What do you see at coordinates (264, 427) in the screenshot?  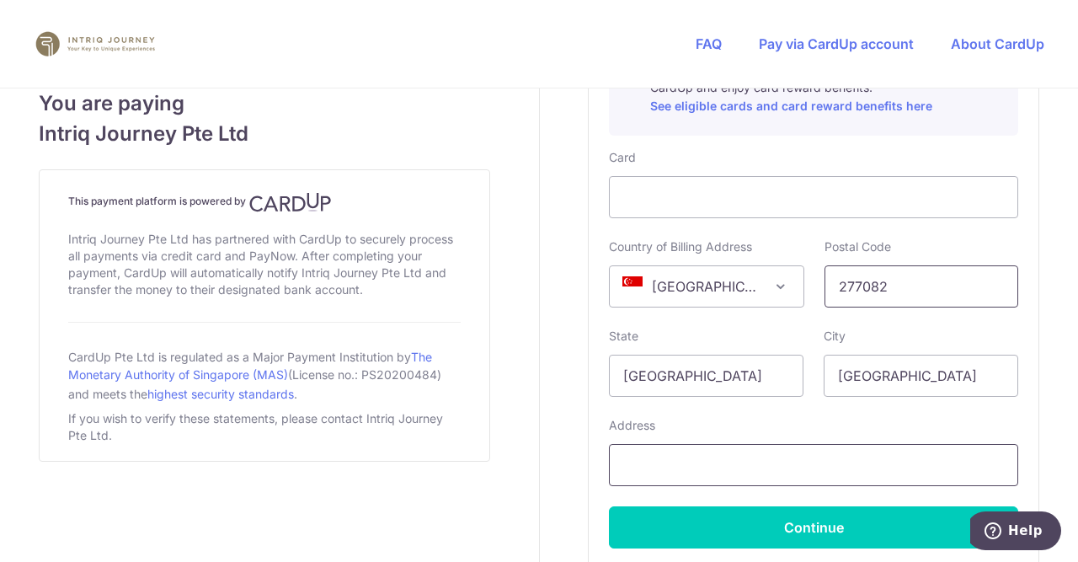 I see `div: If you wish to verify these statements, please contact Intriq Journey Pte Ltd.` at bounding box center [264, 427].